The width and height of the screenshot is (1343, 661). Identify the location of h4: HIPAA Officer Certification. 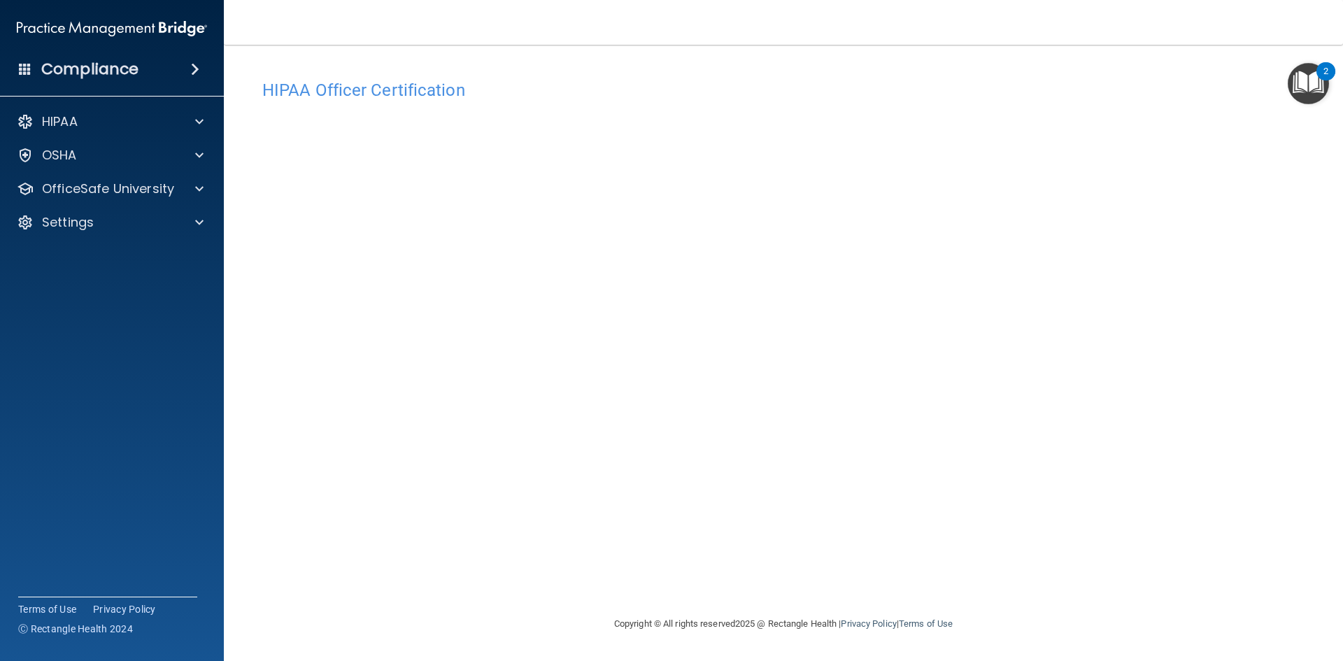
(783, 90).